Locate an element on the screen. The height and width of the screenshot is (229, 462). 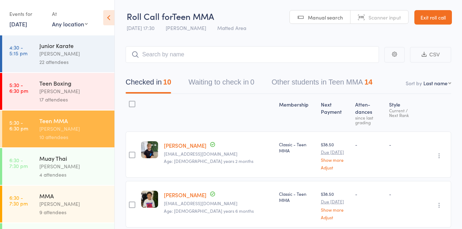
small: Baileyob2012@gmail.com is located at coordinates (218, 203).